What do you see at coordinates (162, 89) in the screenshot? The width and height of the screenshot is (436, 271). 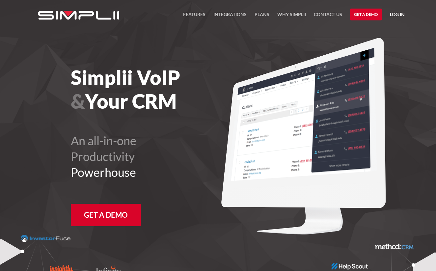 I see `h1: Simplii VoIP Your CRM` at bounding box center [162, 89].